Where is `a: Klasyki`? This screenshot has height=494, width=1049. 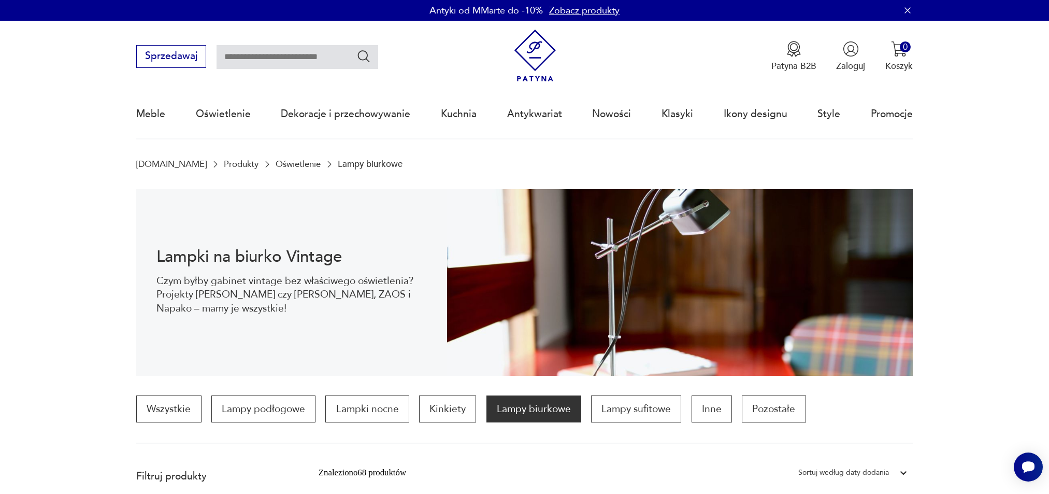
a: Klasyki is located at coordinates (677, 114).